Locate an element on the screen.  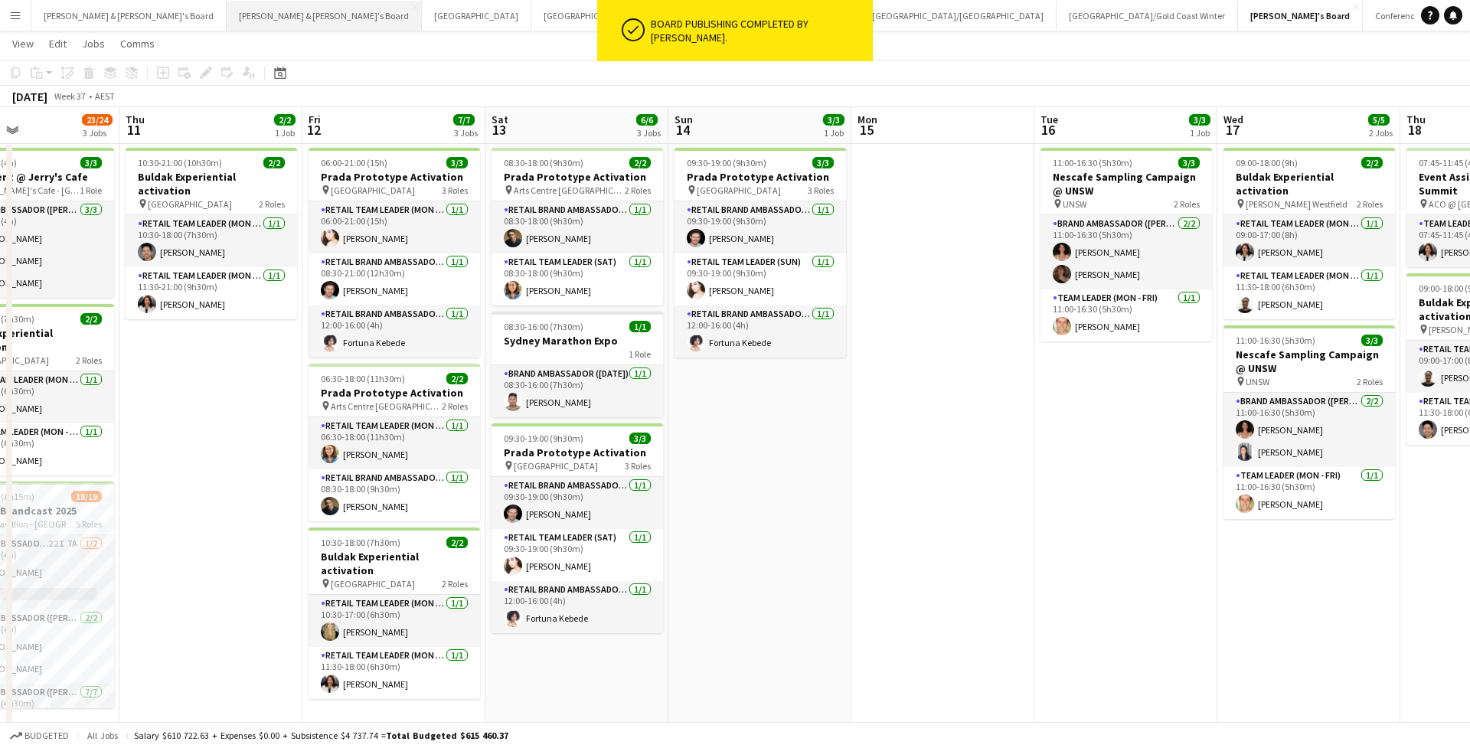
span: Comms is located at coordinates (137, 44).